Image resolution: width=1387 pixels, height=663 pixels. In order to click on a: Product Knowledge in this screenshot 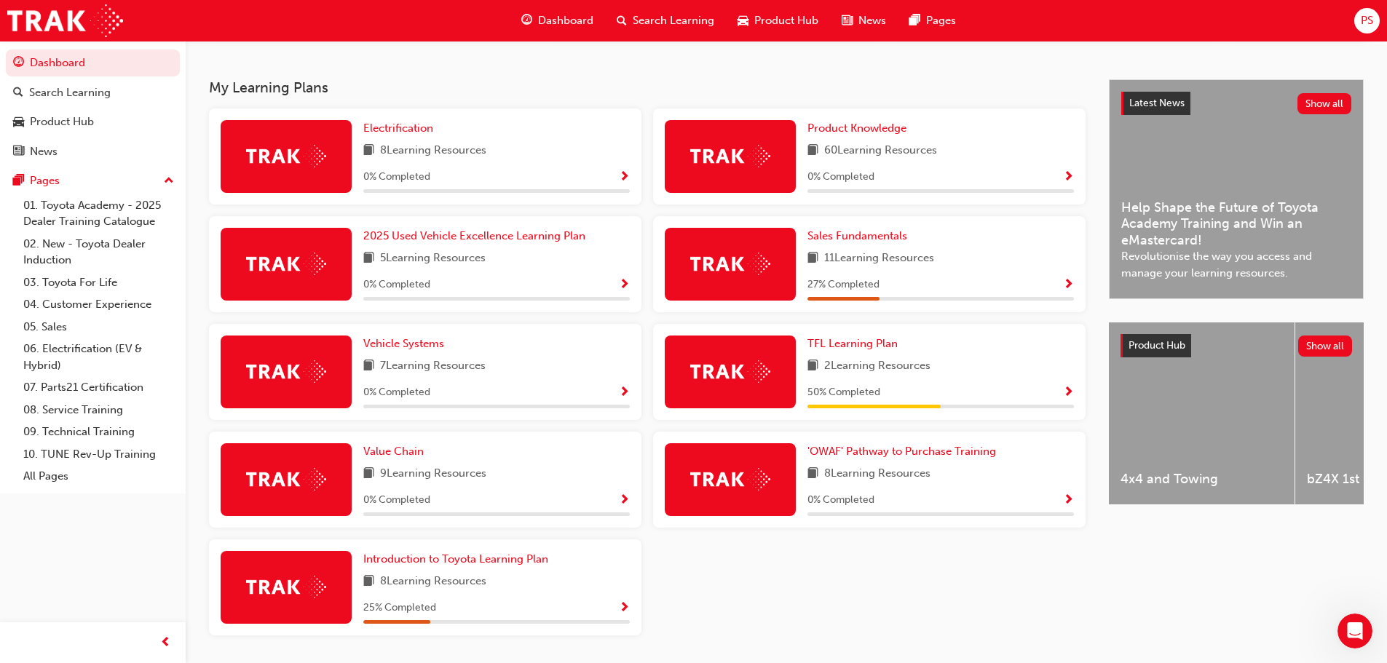, I will do `click(860, 128)`.